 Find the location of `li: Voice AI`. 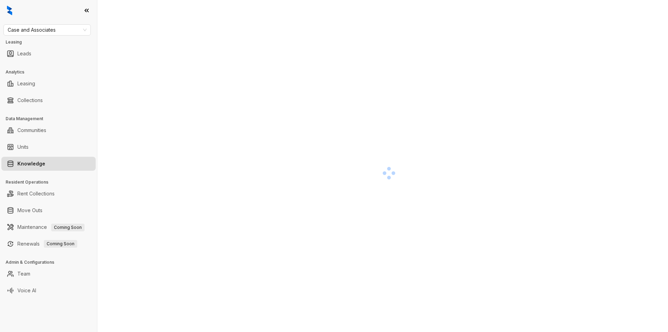

li: Voice AI is located at coordinates (48, 290).